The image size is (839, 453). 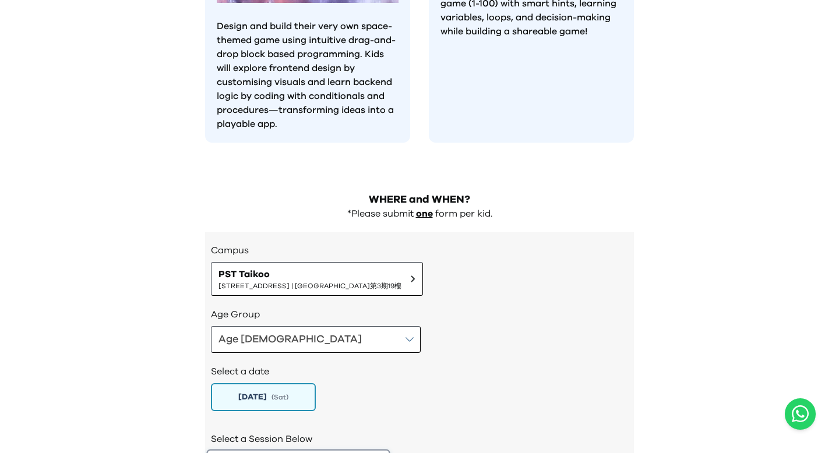 What do you see at coordinates (420, 315) in the screenshot?
I see `h3: Age Group` at bounding box center [420, 315].